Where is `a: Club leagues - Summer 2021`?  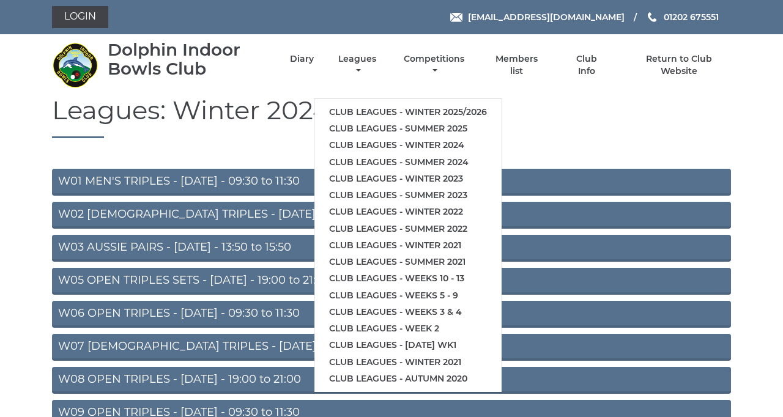 a: Club leagues - Summer 2021 is located at coordinates (408, 262).